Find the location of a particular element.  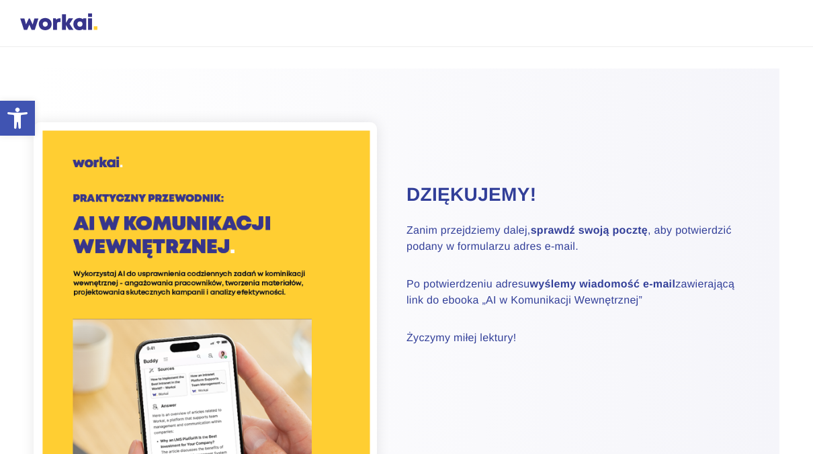

p: Życzymy miłej lektury! is located at coordinates (576, 339).